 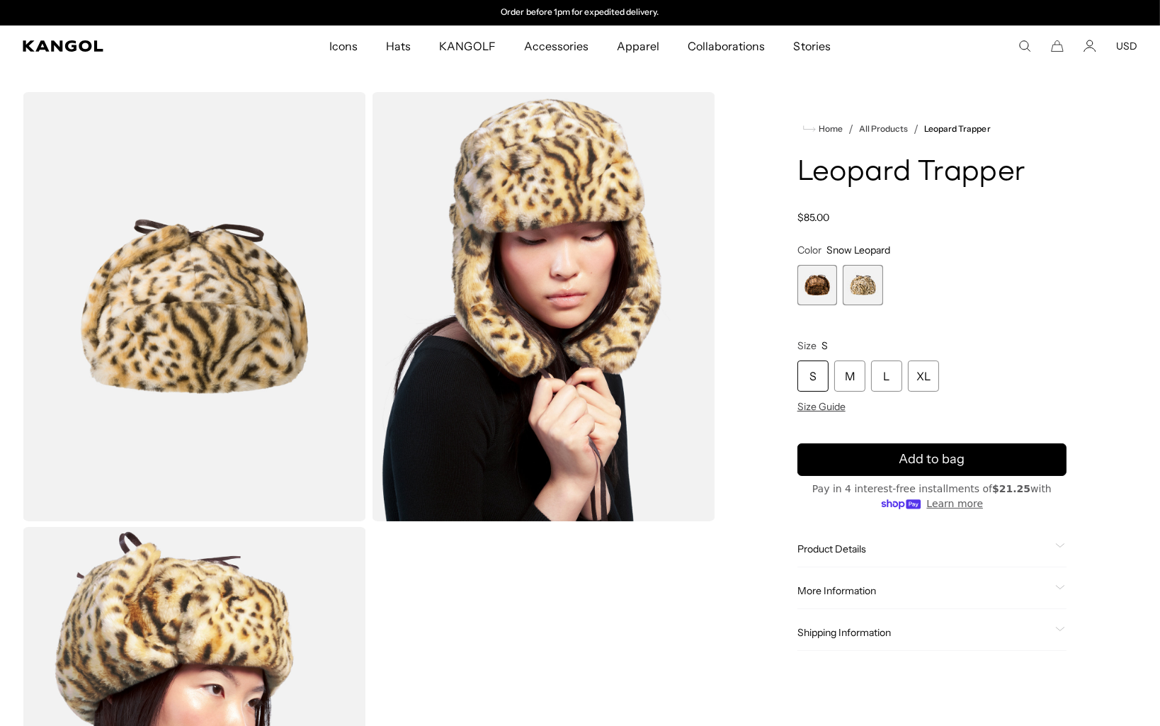 I want to click on span: Product Details, so click(x=923, y=549).